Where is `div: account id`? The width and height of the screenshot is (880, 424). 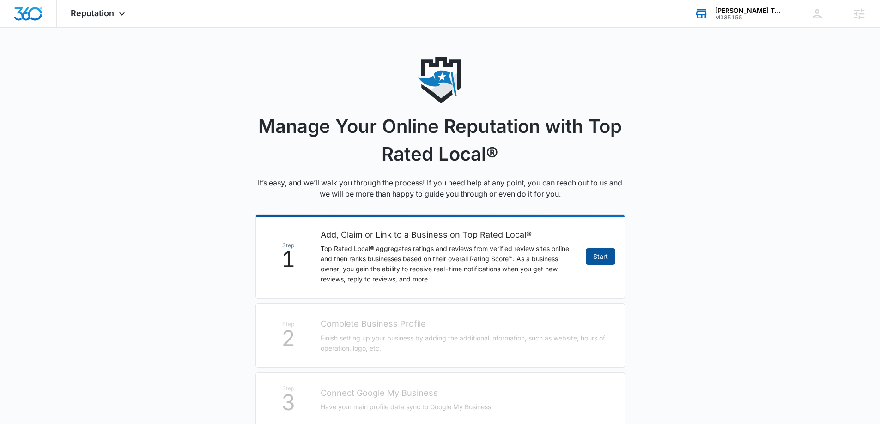
div: account id is located at coordinates (748, 18).